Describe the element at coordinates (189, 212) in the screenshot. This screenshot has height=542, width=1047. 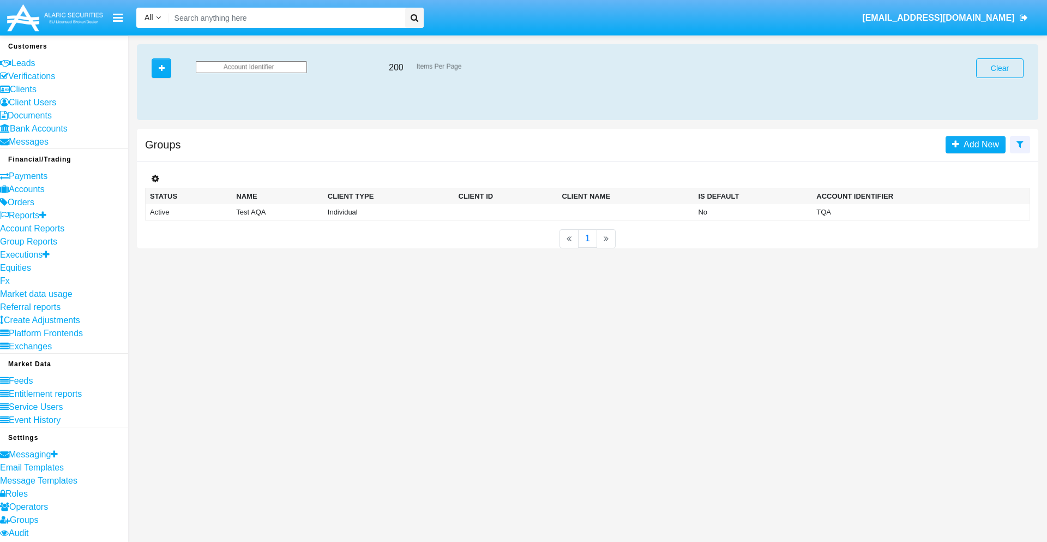
I see `td: Active` at that location.